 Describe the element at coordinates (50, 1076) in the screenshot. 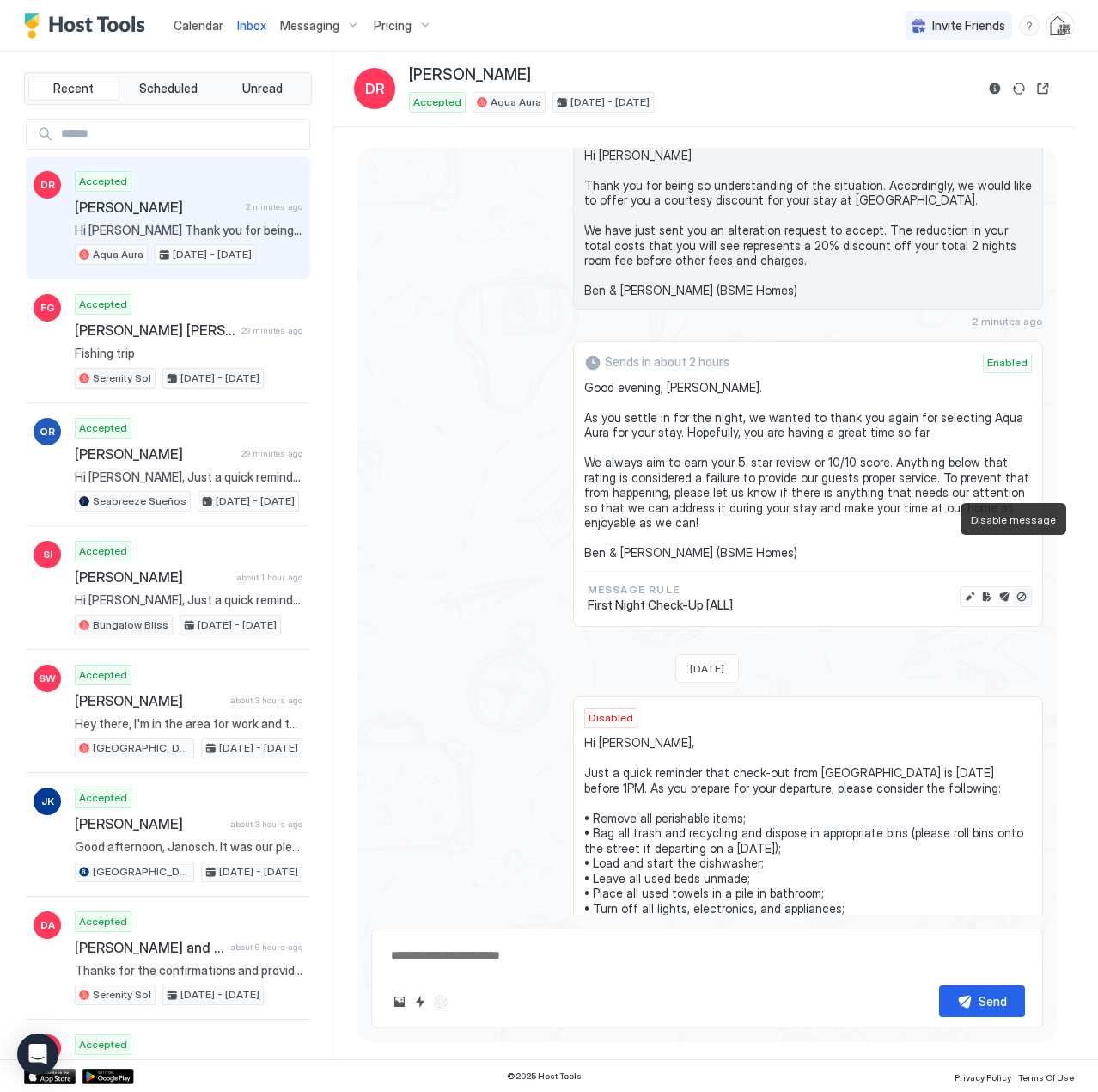

I see `div: App Store` at that location.